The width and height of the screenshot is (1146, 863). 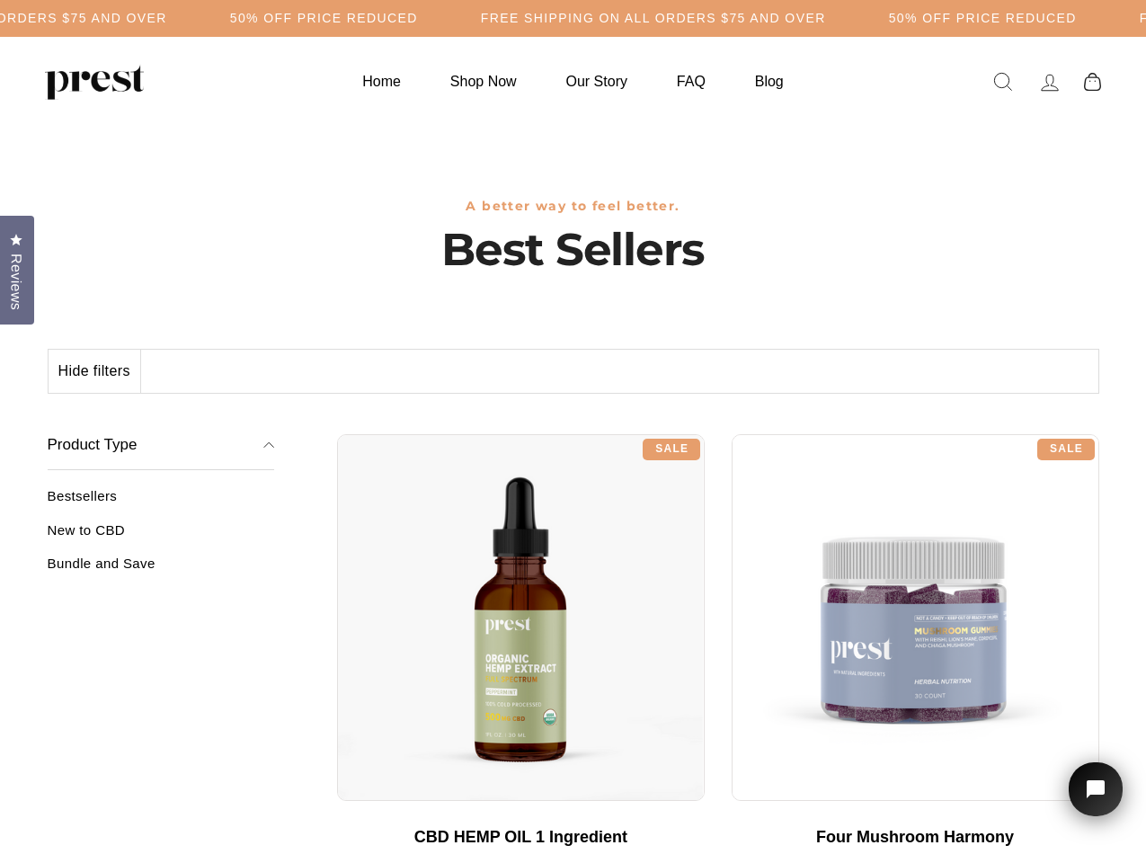 What do you see at coordinates (573, 206) in the screenshot?
I see `h3: A better way to feel better.` at bounding box center [573, 206].